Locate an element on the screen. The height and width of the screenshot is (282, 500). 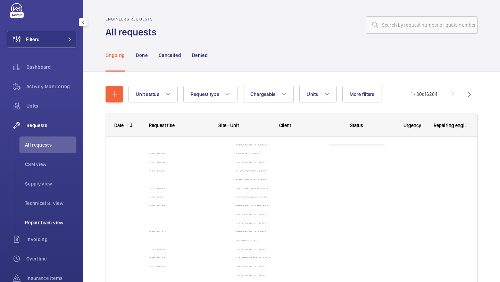
h2: Engineers requests is located at coordinates (133, 19).